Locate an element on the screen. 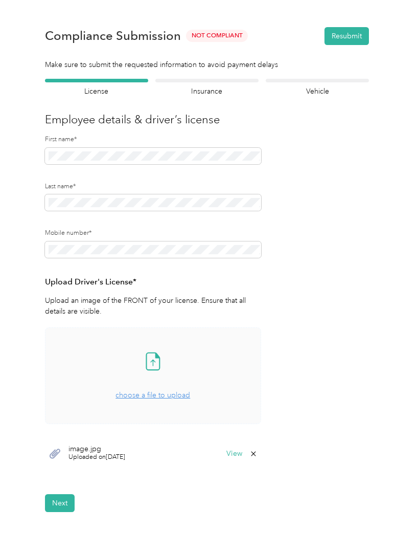  h3: Employee details & driver’s license is located at coordinates (207, 119).